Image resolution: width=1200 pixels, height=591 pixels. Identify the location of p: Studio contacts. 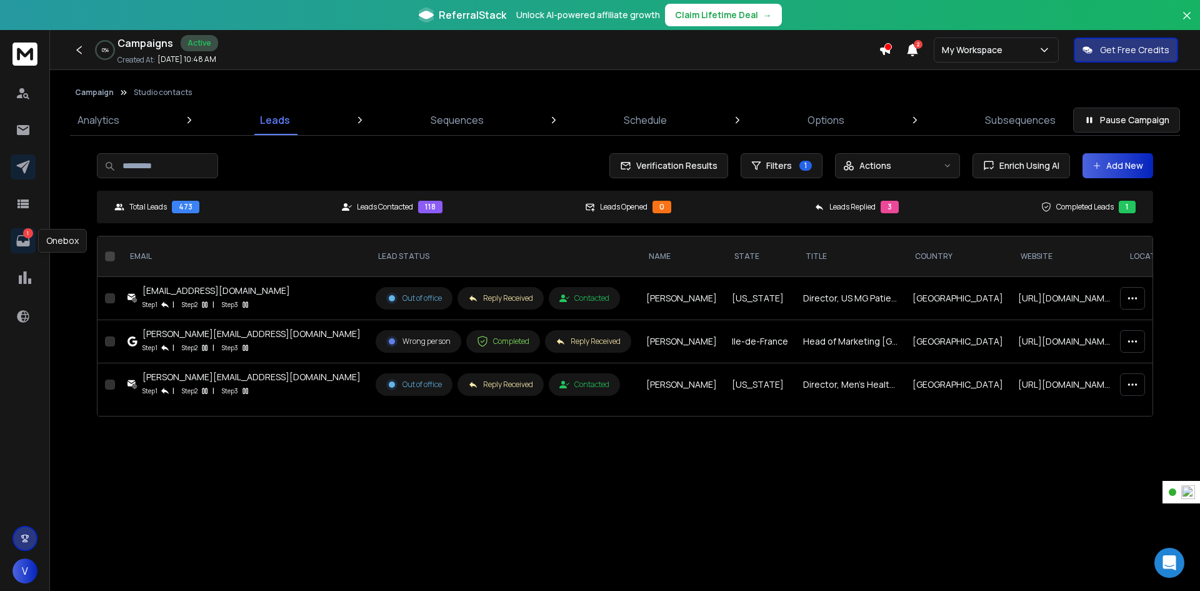
(163, 93).